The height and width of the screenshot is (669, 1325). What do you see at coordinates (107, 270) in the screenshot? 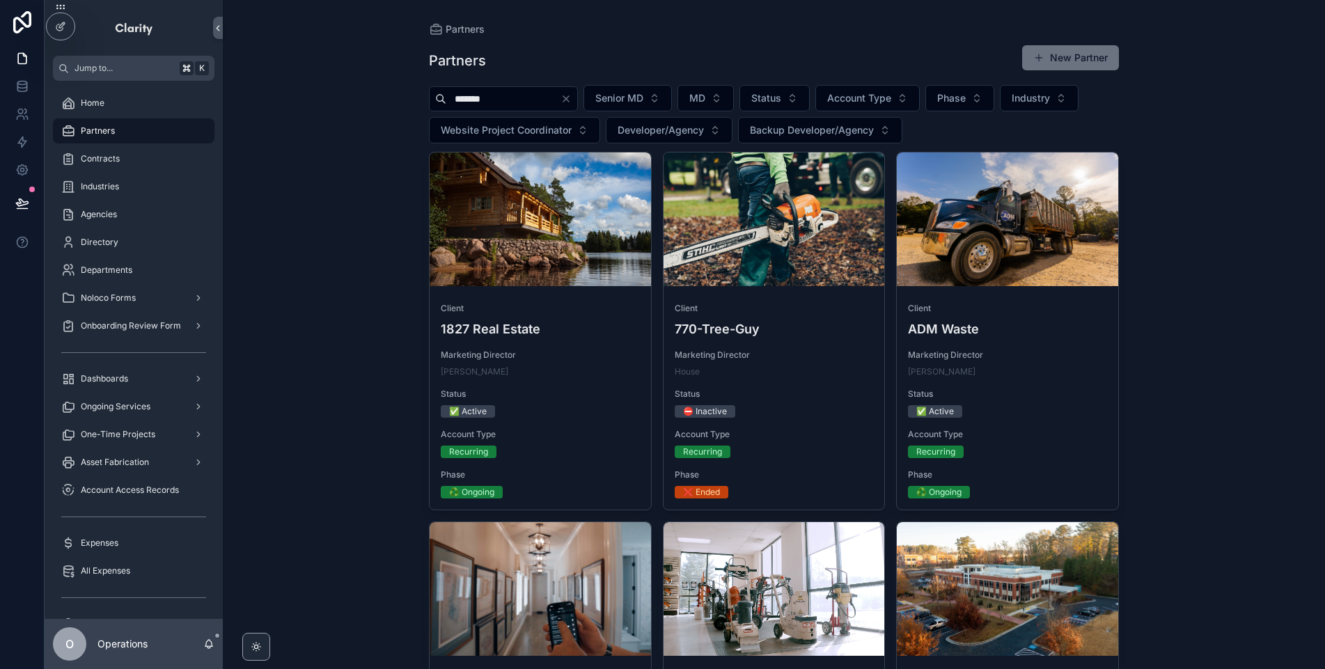
I see `span: Departments` at bounding box center [107, 270].